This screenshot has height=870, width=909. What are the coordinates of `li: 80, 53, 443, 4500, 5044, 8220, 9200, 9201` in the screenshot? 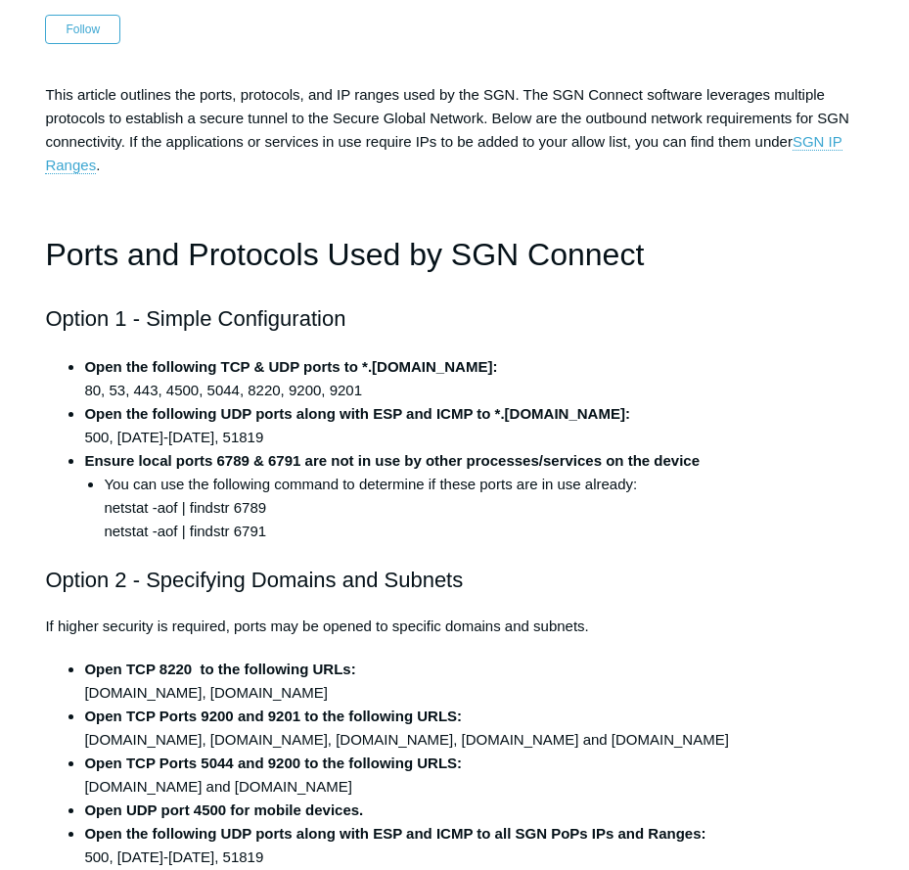 It's located at (473, 379).